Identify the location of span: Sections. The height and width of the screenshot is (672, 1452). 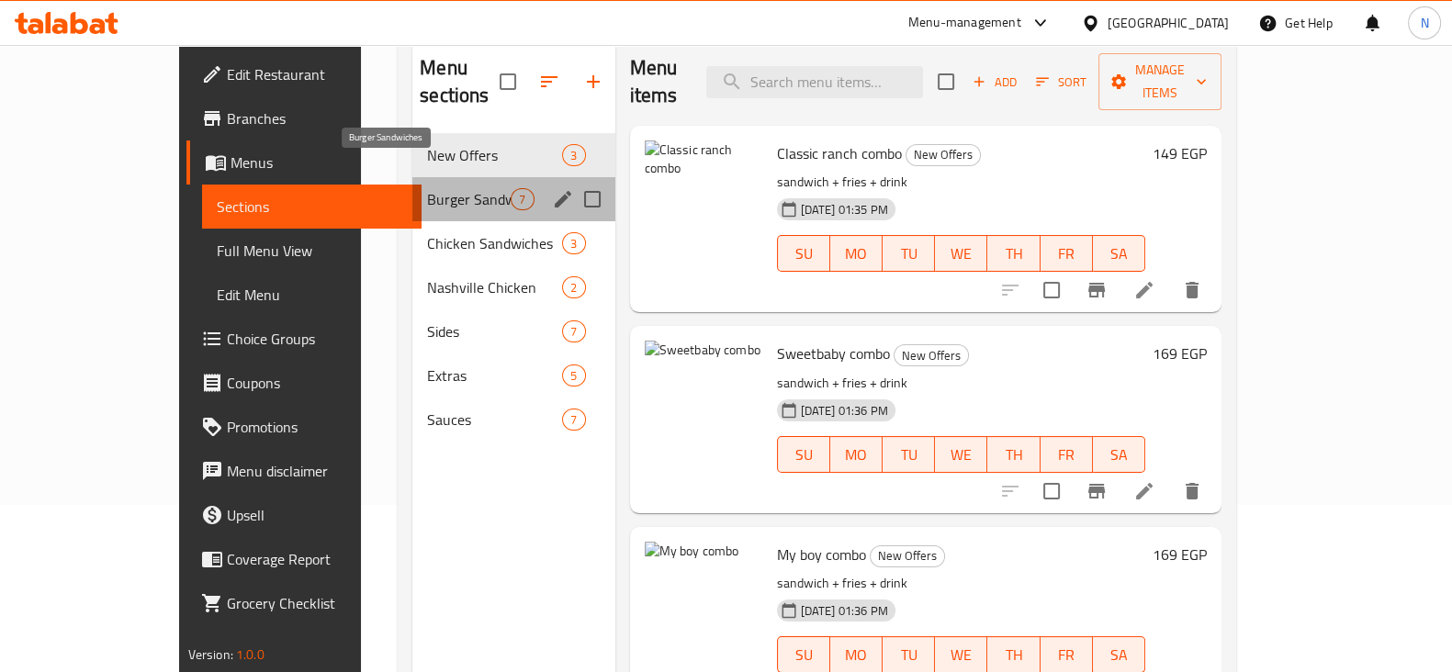
(311, 207).